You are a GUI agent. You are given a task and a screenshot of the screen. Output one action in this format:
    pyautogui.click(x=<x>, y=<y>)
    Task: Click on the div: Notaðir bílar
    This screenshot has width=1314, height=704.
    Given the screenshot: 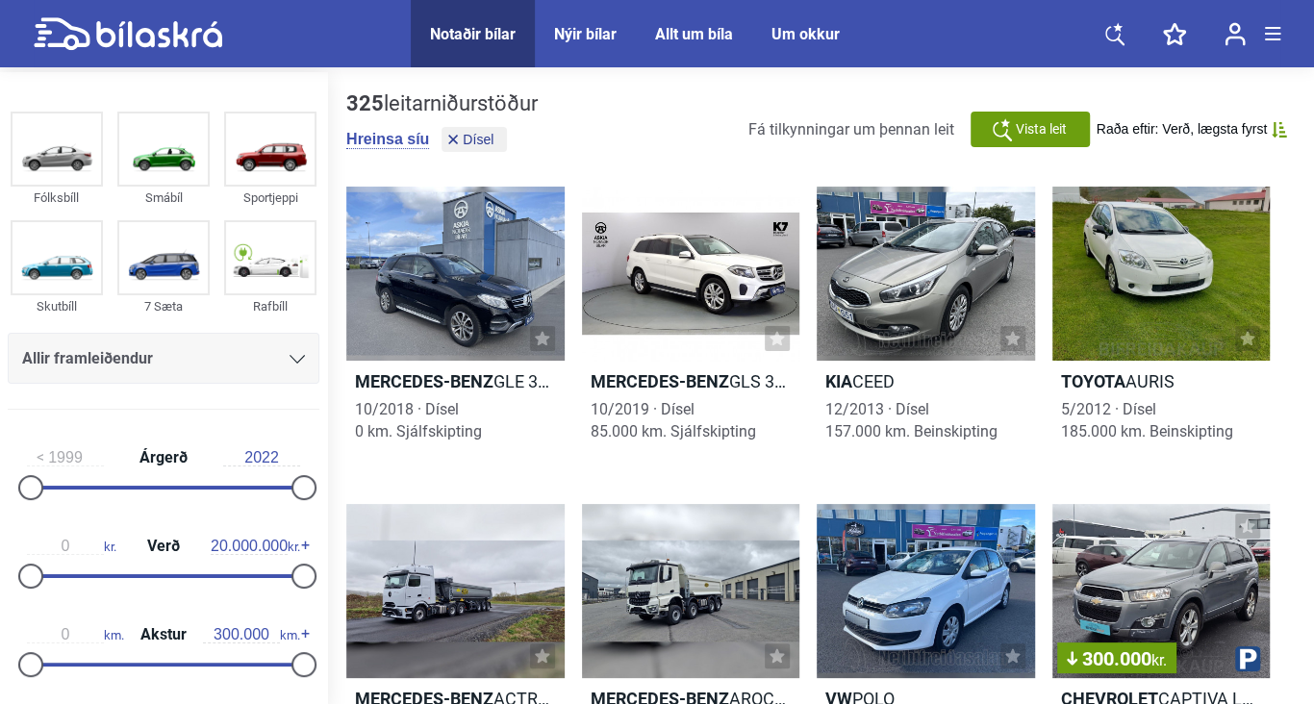 What is the action you would take?
    pyautogui.click(x=472, y=34)
    